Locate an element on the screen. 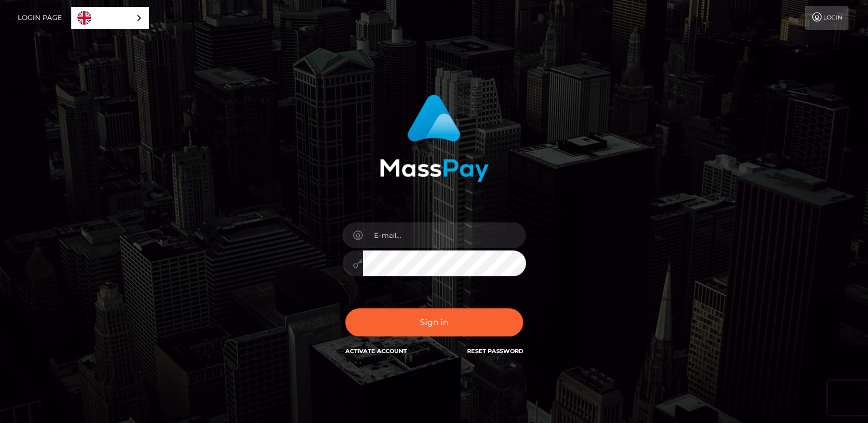 The height and width of the screenshot is (423, 868). a: English is located at coordinates (110, 18).